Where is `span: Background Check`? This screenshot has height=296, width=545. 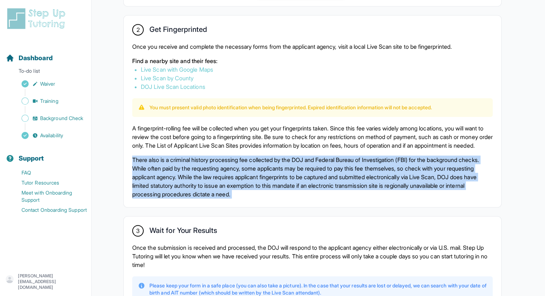 span: Background Check is located at coordinates (62, 118).